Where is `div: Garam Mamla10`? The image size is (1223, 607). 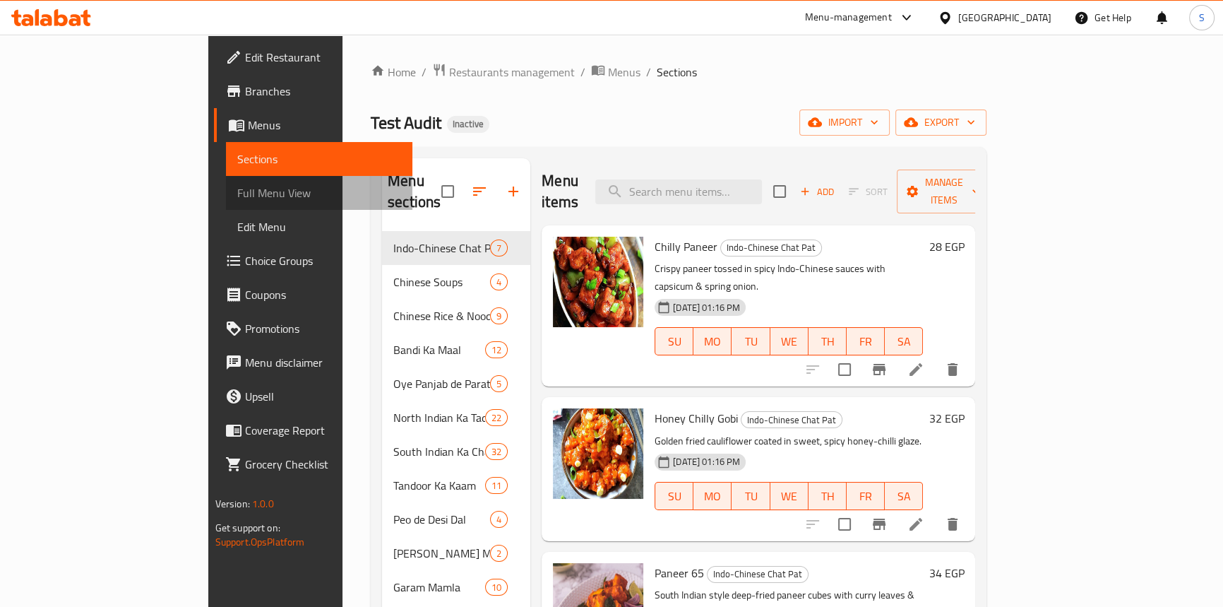
div: Garam Mamla10 is located at coordinates (456, 587).